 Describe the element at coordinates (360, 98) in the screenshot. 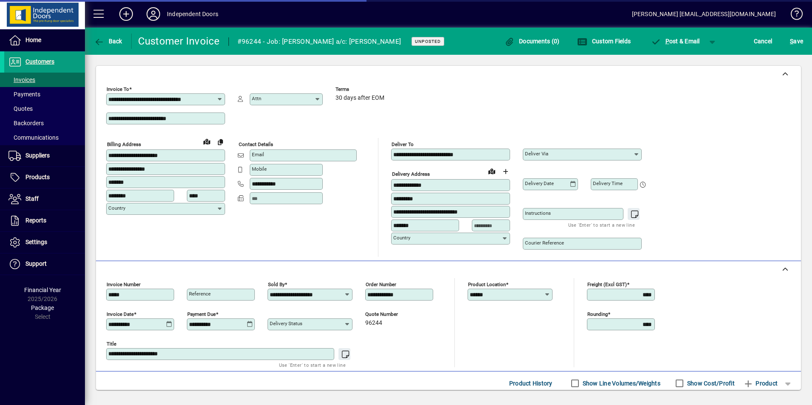

I see `span: 30 days after EOM` at that location.